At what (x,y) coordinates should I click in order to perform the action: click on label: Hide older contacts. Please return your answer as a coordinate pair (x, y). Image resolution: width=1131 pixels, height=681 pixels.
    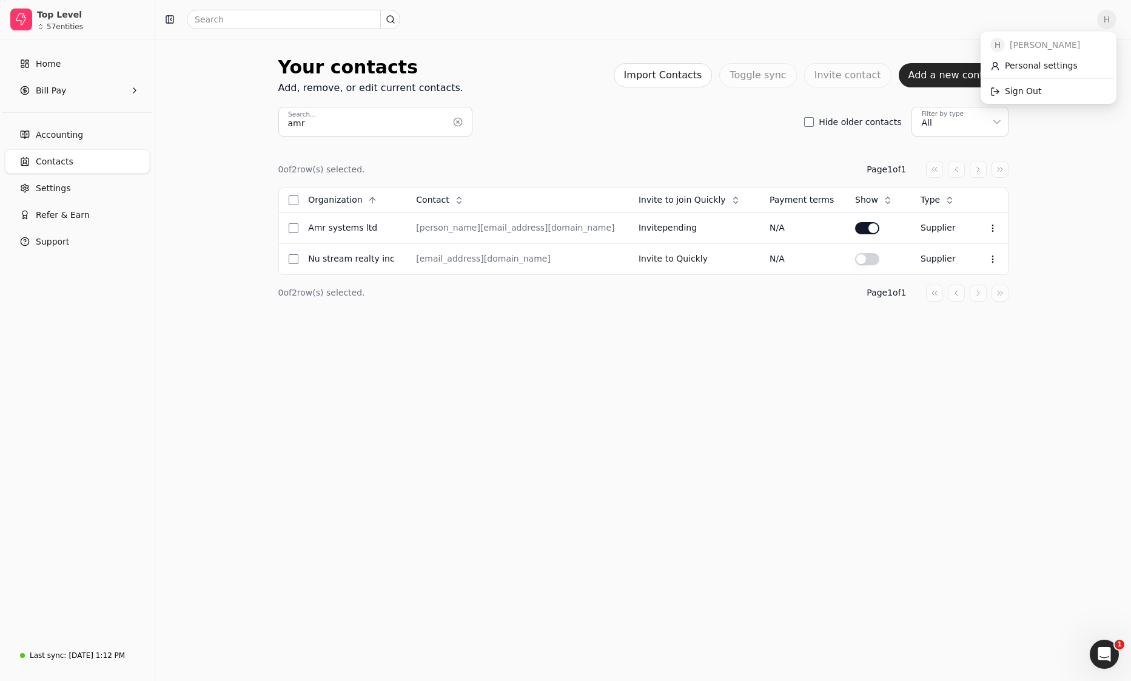
    Looking at the image, I should click on (860, 122).